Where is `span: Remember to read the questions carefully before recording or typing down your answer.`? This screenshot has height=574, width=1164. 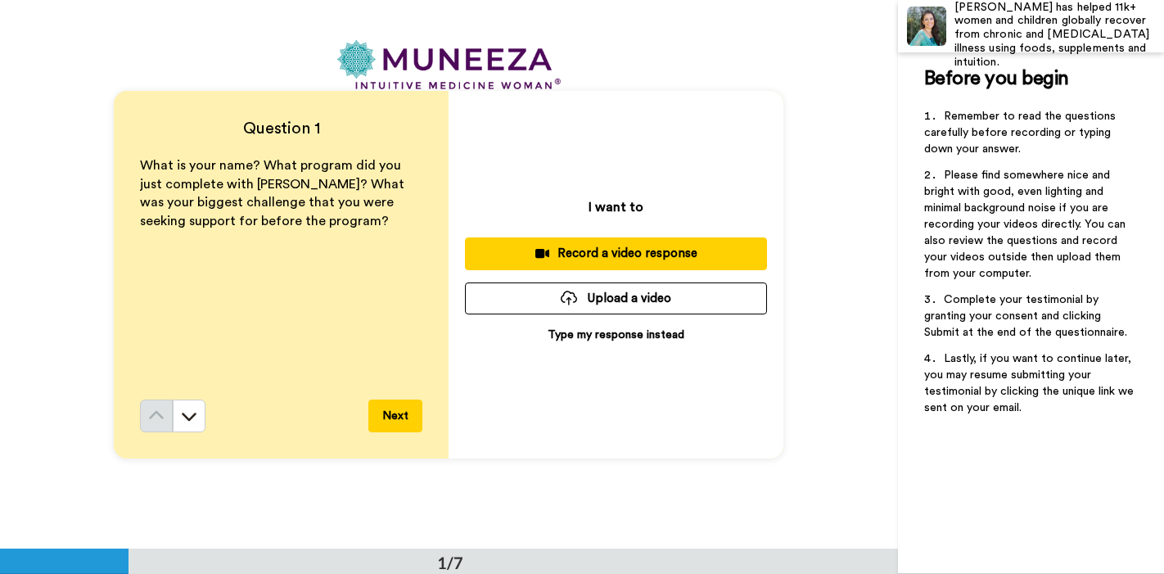 span: Remember to read the questions carefully before recording or typing down your answer. is located at coordinates (1022, 133).